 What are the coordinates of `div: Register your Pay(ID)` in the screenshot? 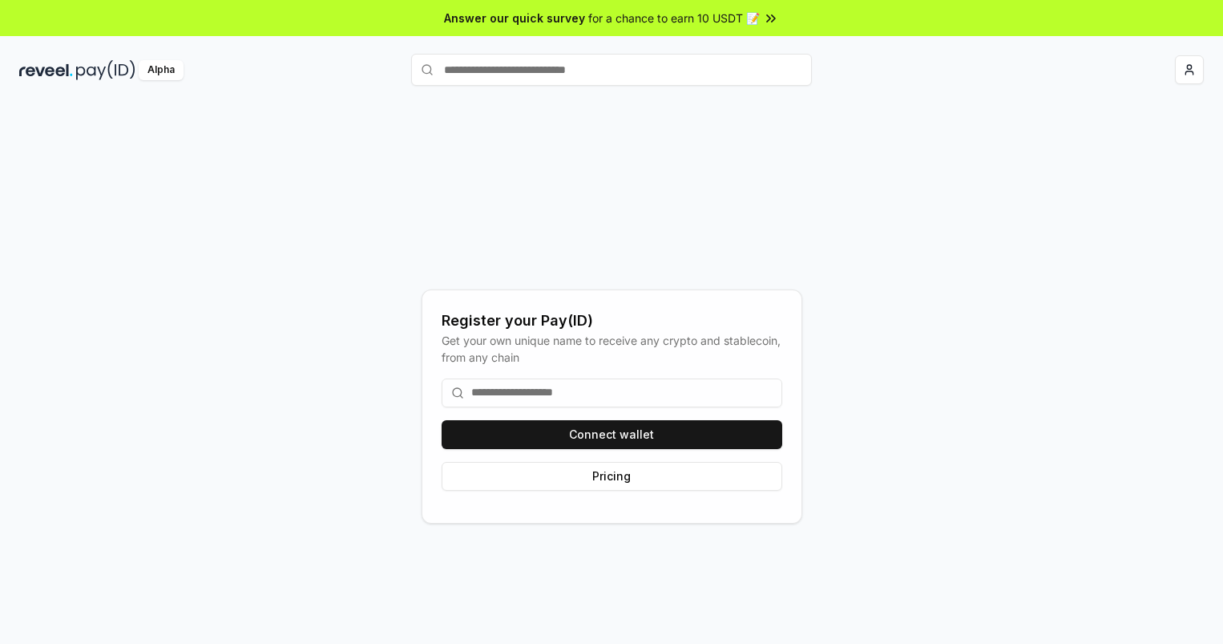 It's located at (612, 321).